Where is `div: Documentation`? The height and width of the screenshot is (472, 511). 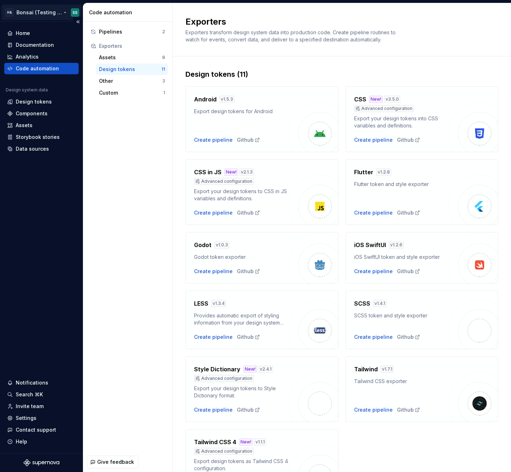 div: Documentation is located at coordinates (35, 45).